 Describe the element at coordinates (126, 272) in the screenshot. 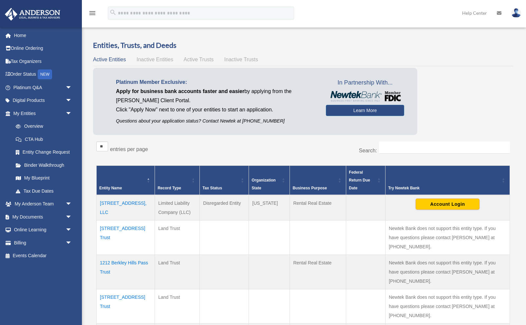

I see `td: 1212 Berkley Hills Pass Trust` at that location.